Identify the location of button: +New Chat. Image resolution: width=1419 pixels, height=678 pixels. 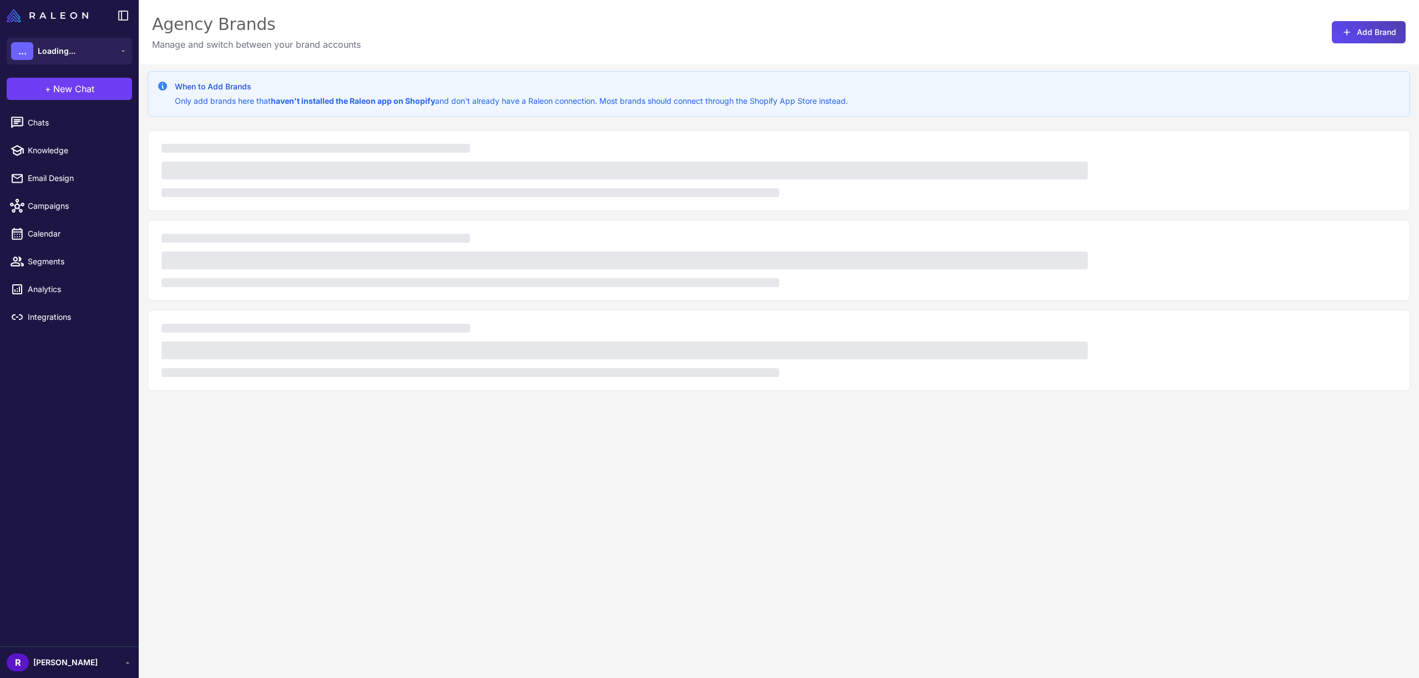
(69, 89).